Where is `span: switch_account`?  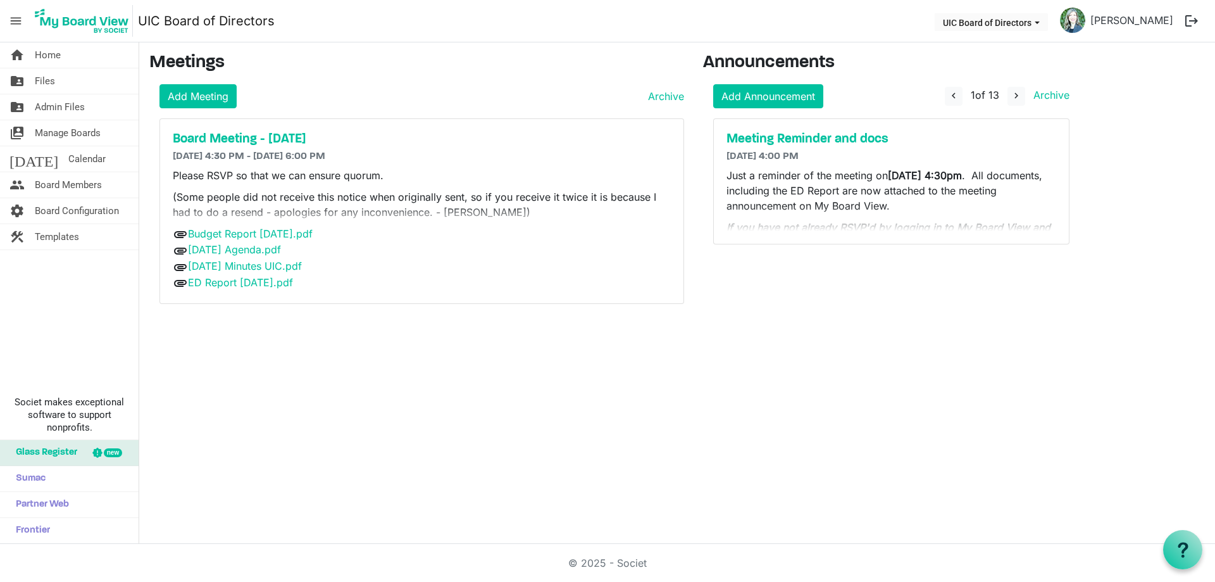
span: switch_account is located at coordinates (17, 133).